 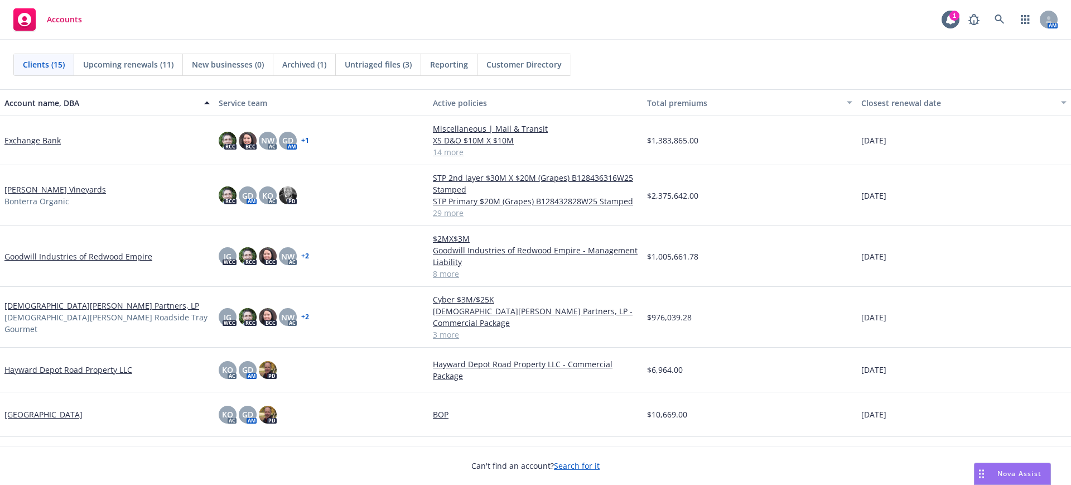 I want to click on span: Clients (15), so click(x=44, y=64).